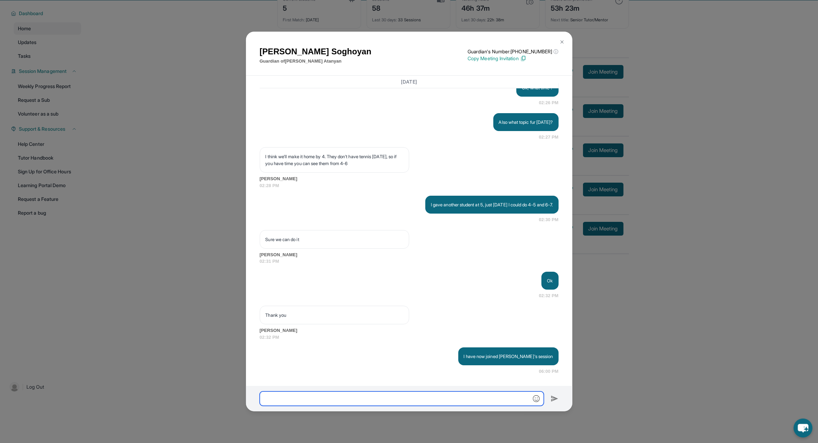 The height and width of the screenshot is (443, 818). What do you see at coordinates (524, 58) in the screenshot?
I see `img: Copy Icon` at bounding box center [524, 58].